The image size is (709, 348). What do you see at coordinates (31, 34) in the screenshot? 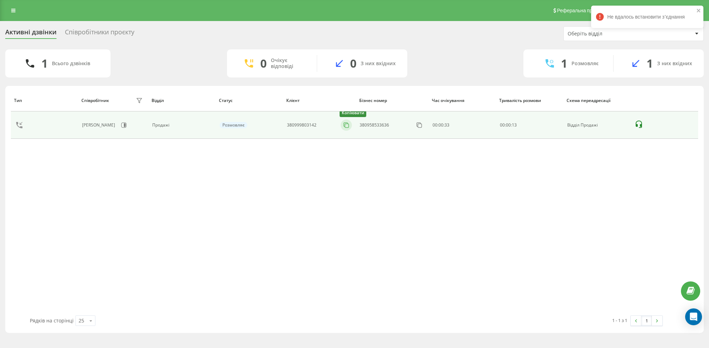
I see `div: Активні дзвінки` at bounding box center [31, 34].